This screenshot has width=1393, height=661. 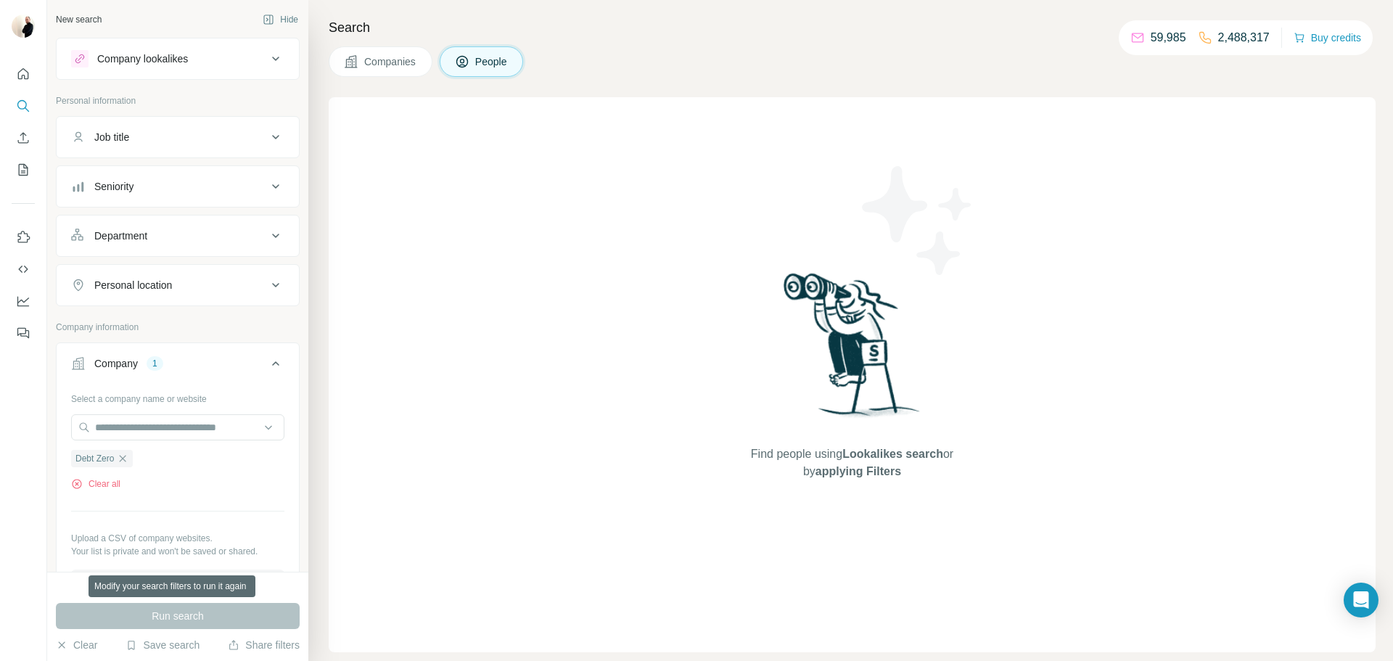 I want to click on p: Upload a CSV of company websites., so click(x=178, y=538).